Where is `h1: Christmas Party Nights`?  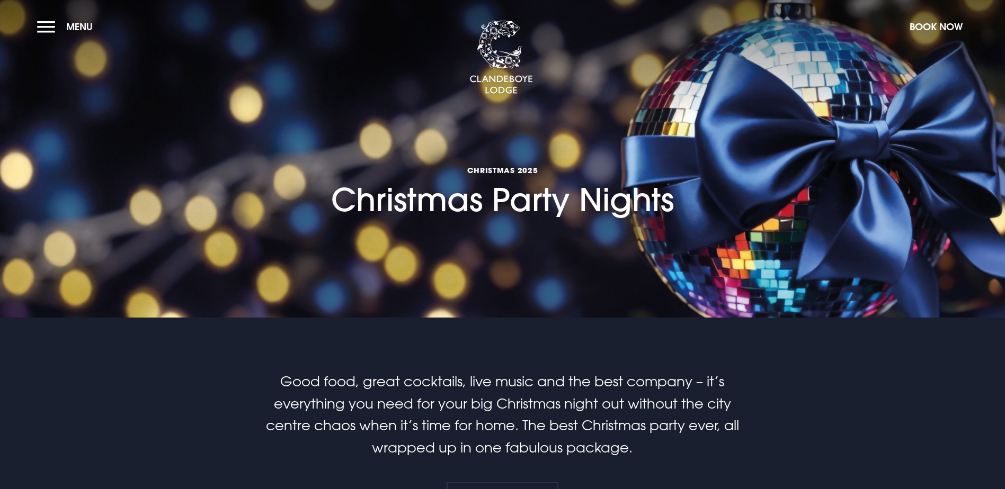
h1: Christmas Party Nights is located at coordinates (502, 161).